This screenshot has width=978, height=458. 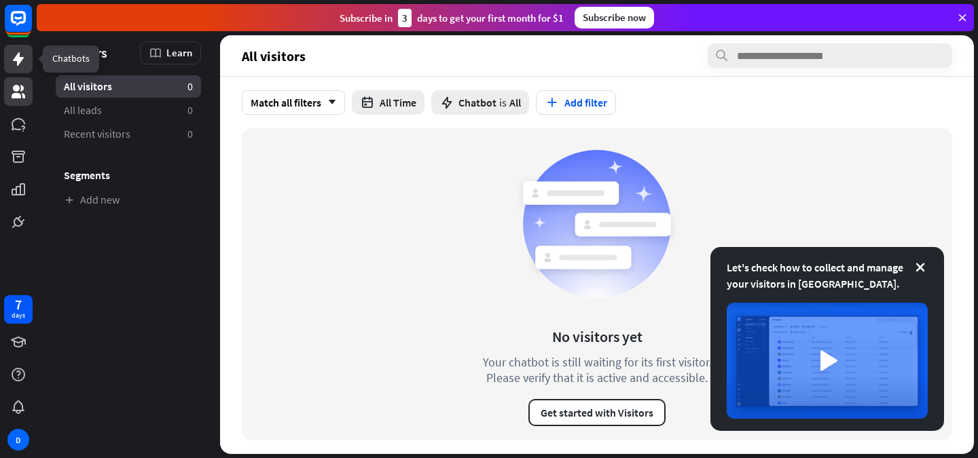 What do you see at coordinates (128, 110) in the screenshot?
I see `a: All leads 0` at bounding box center [128, 110].